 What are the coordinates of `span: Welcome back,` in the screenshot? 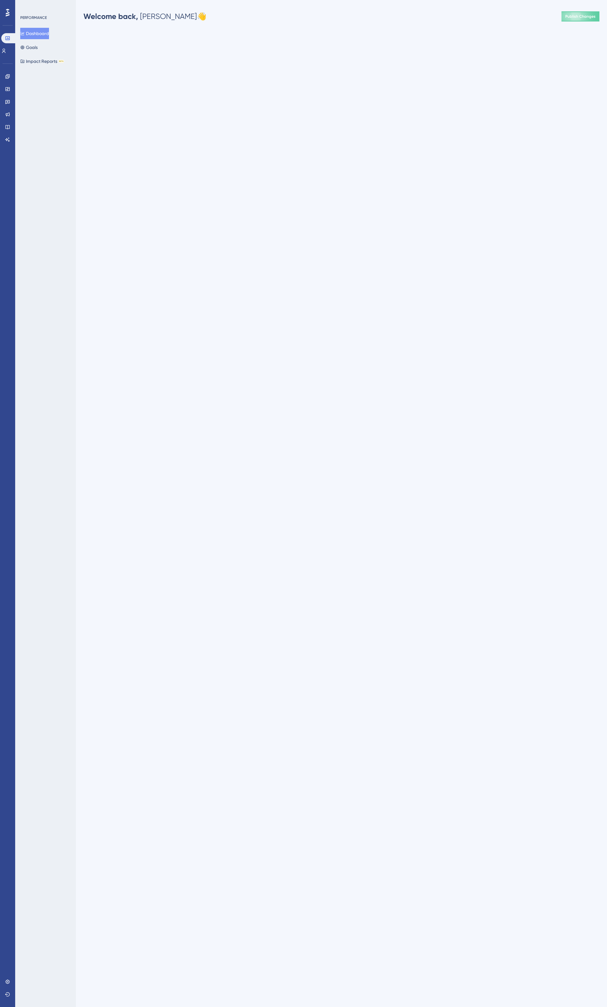 It's located at (111, 16).